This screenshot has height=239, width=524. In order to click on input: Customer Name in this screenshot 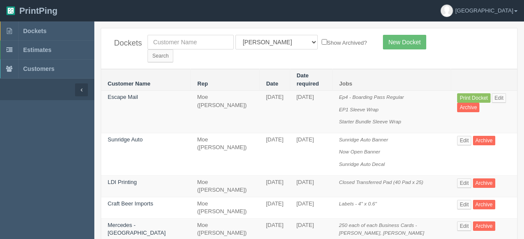, I will do `click(191, 42)`.